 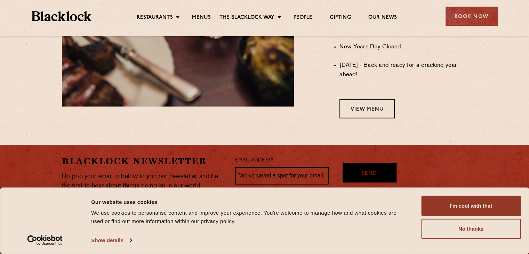 I want to click on a: Show details, so click(x=111, y=240).